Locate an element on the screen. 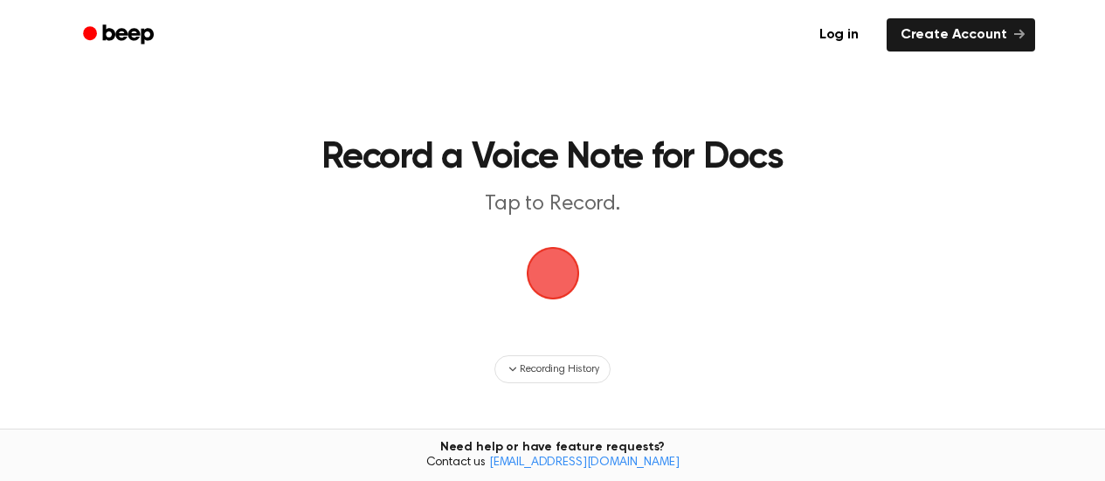 Image resolution: width=1105 pixels, height=481 pixels. button: Recording History is located at coordinates (552, 370).